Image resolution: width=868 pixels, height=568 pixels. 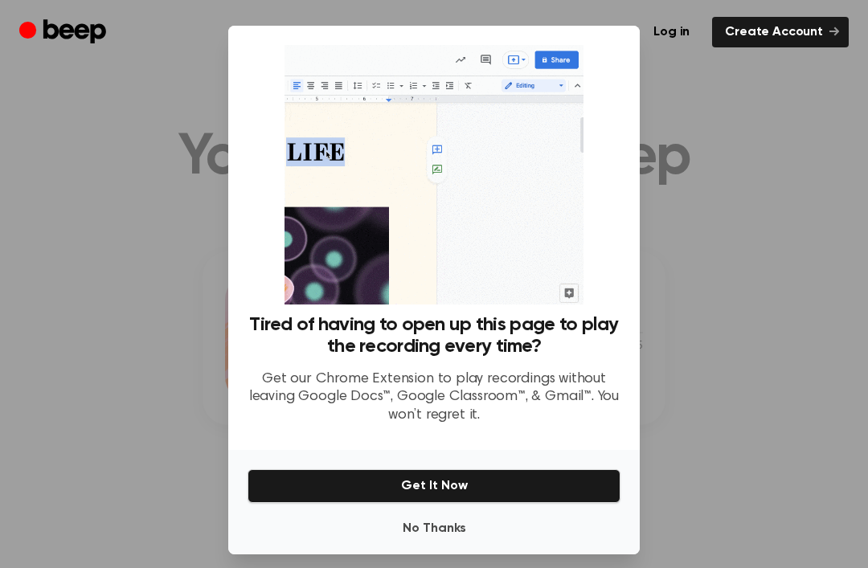 What do you see at coordinates (434, 486) in the screenshot?
I see `button: Get It Now` at bounding box center [434, 486].